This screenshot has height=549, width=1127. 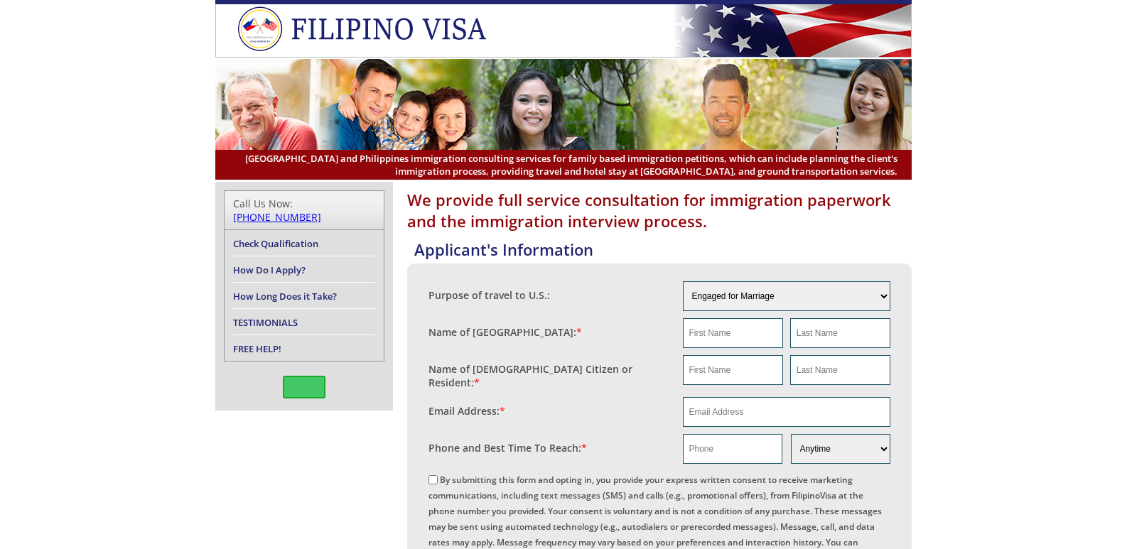 What do you see at coordinates (507, 448) in the screenshot?
I see `label: Phone and Best Time To Reach:` at bounding box center [507, 448].